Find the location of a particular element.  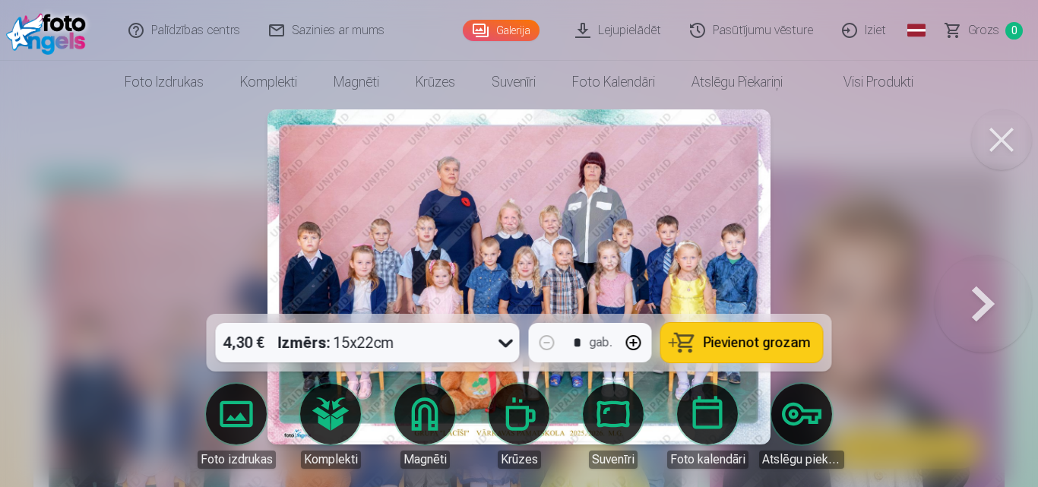

div: Komplekti is located at coordinates (331, 460).